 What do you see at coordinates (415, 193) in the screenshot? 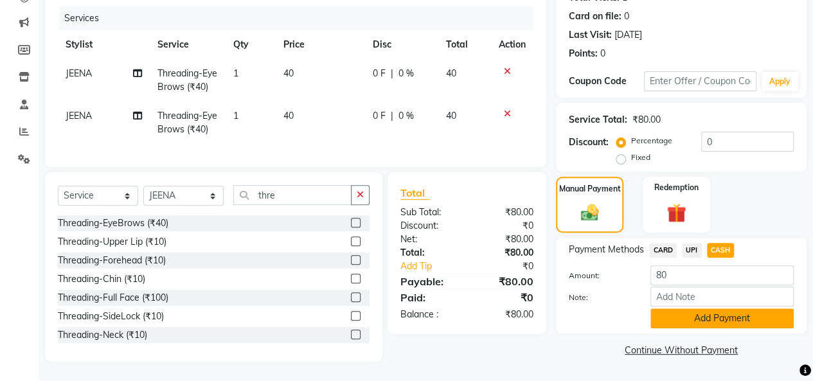
I see `span: Total` at bounding box center [415, 193].